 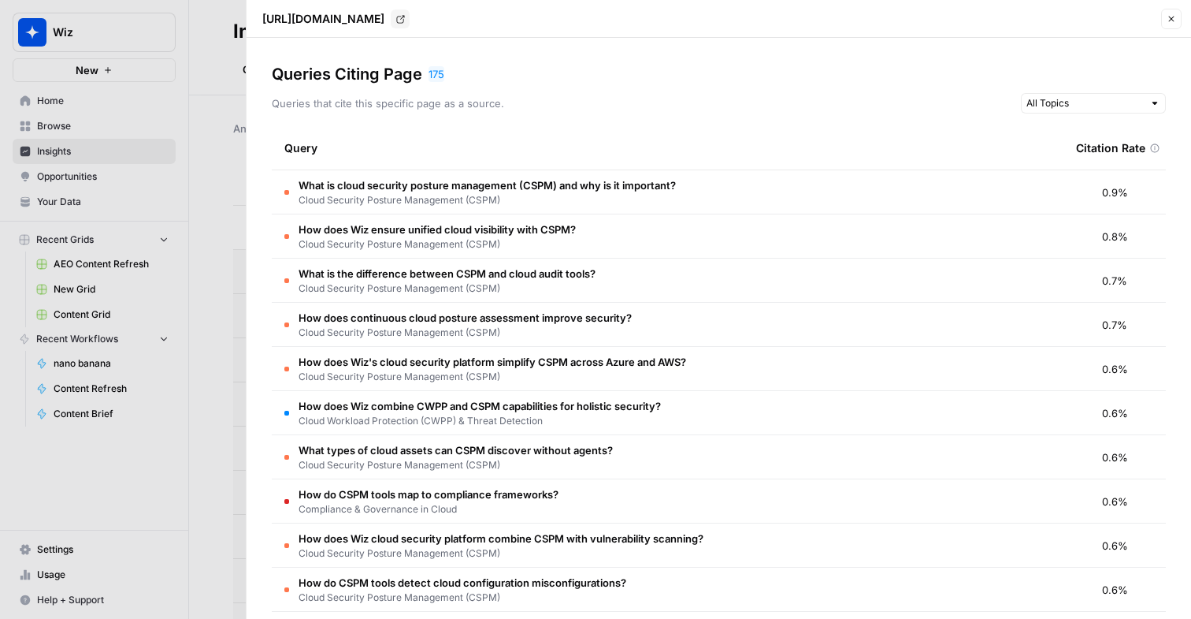 What do you see at coordinates (447, 273) in the screenshot?
I see `span: What is the difference between CSPM and cloud audit tools?` at bounding box center [447, 273].